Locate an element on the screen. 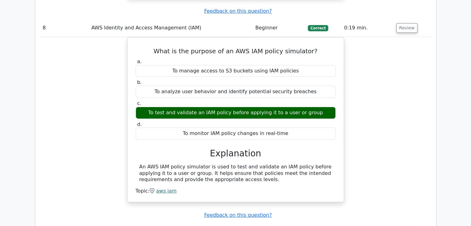 The image size is (471, 226). div: To test and validate an IAM policy before applying it to a user or group is located at coordinates (236, 113).